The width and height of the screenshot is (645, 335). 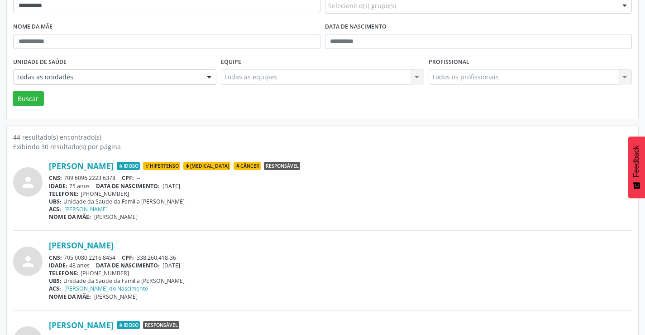 I want to click on span: 338.260.418-36, so click(x=156, y=257).